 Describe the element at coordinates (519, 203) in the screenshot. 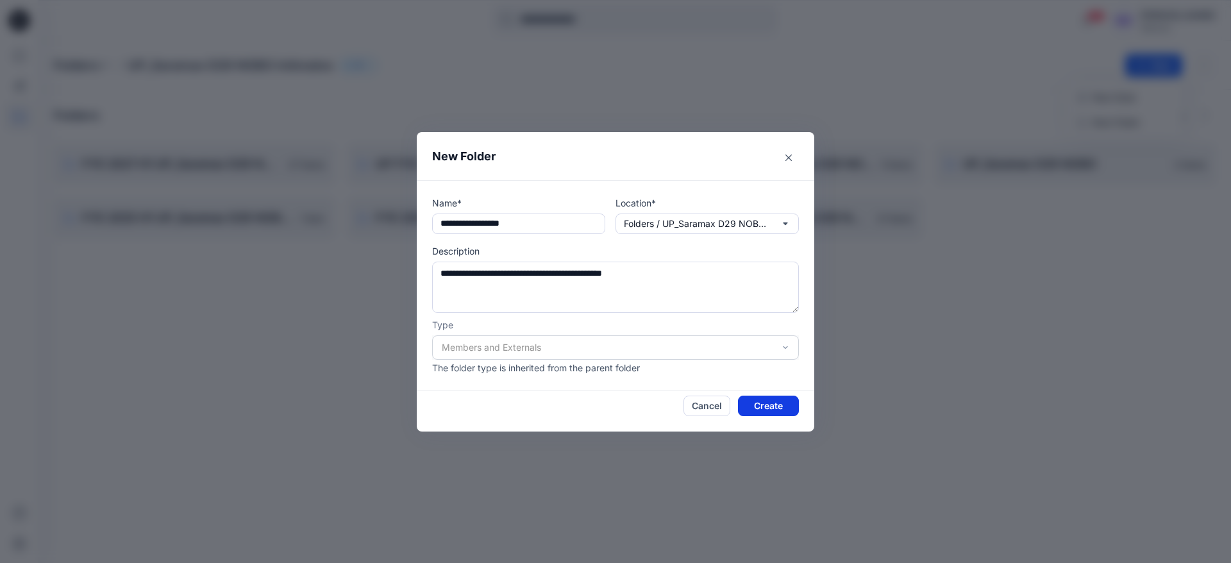

I see `p: Name*` at that location.